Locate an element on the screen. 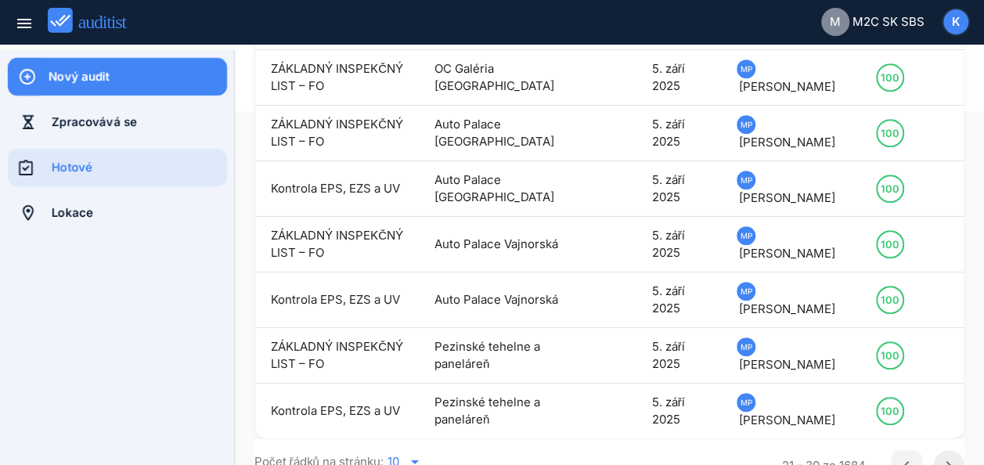 Image resolution: width=984 pixels, height=465 pixels. a: Lokace is located at coordinates (117, 213).